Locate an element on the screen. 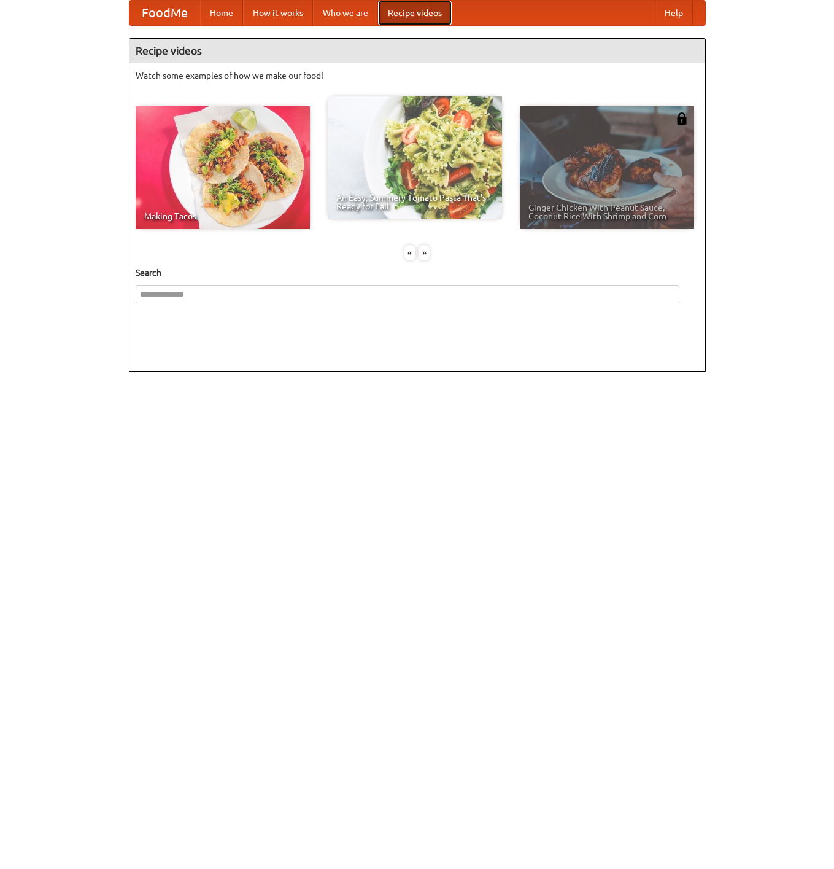  a: Who we are is located at coordinates (346, 13).